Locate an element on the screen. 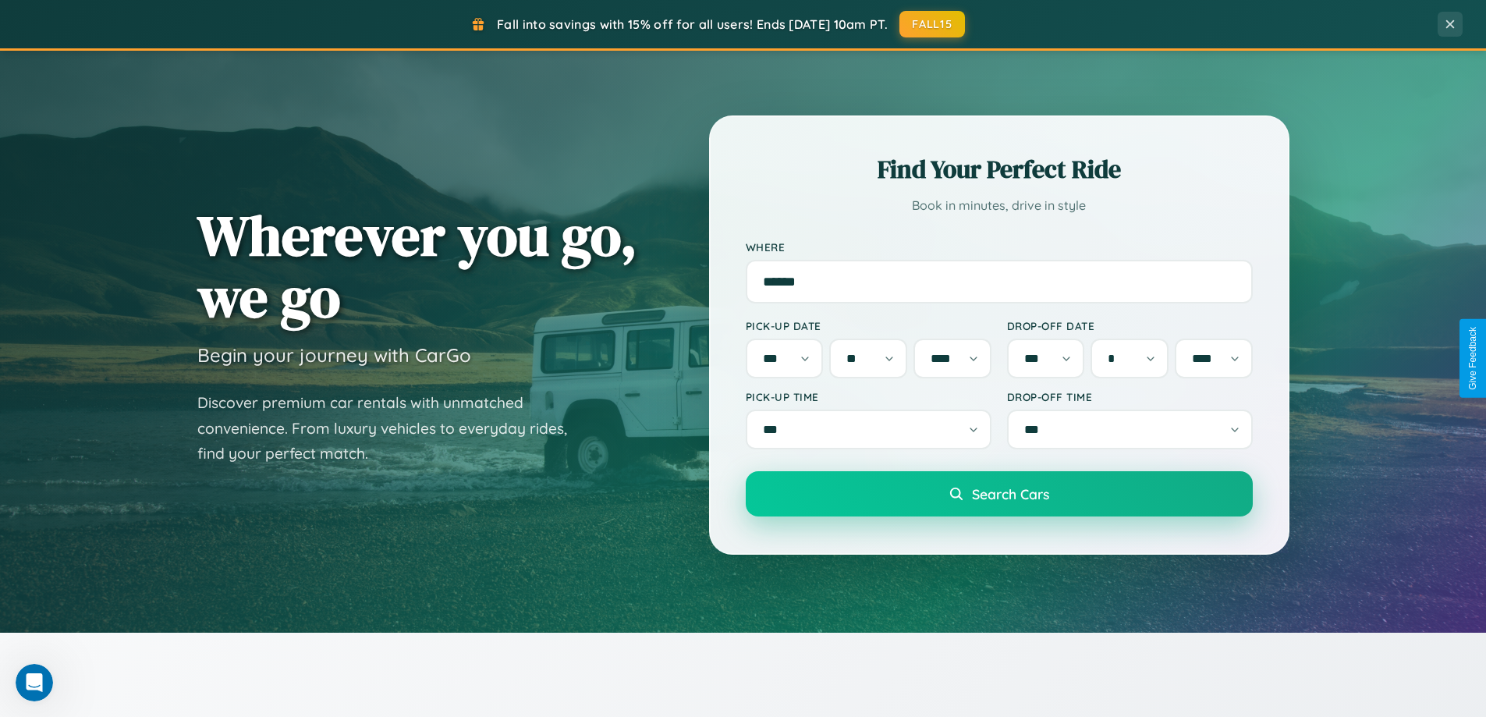 This screenshot has width=1486, height=717. label: Pick-up Time is located at coordinates (868, 396).